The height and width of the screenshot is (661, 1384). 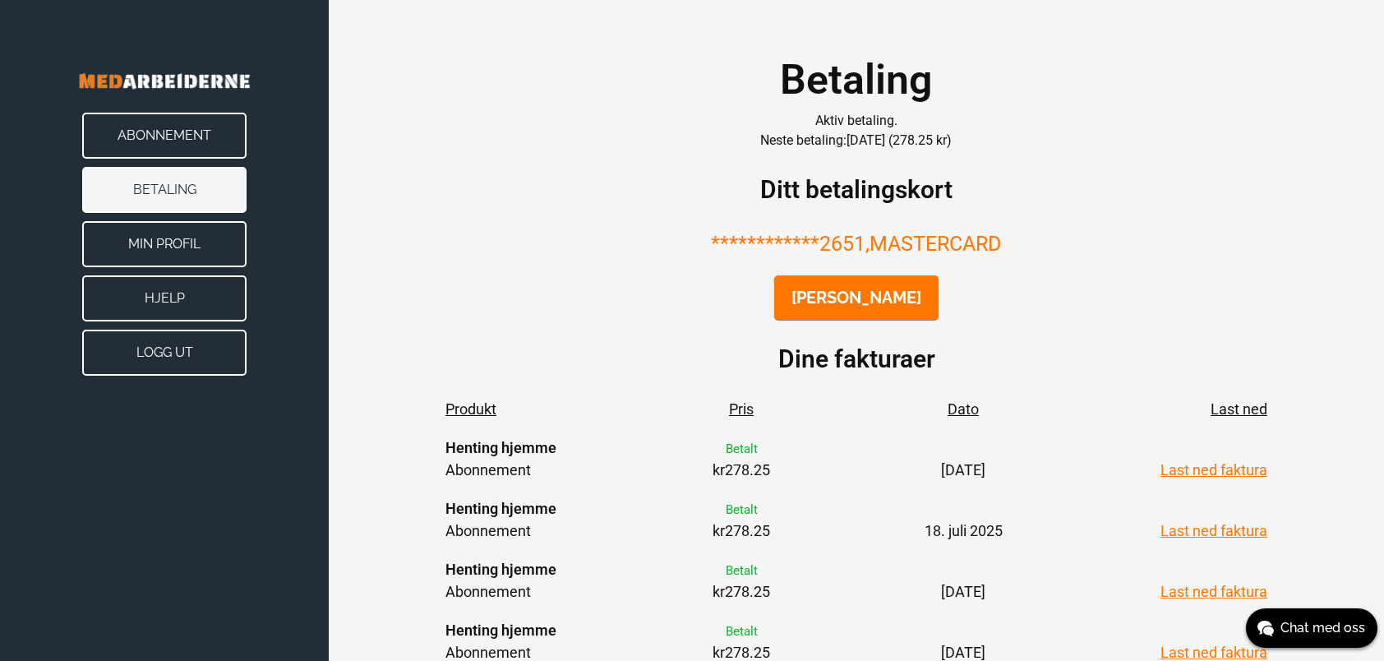 I want to click on h1: Betaling, so click(x=856, y=80).